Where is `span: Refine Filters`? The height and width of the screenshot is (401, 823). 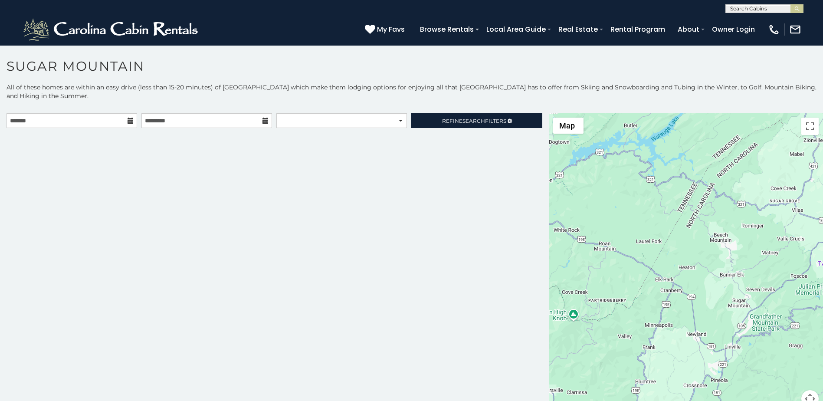
span: Refine Filters is located at coordinates (474, 121).